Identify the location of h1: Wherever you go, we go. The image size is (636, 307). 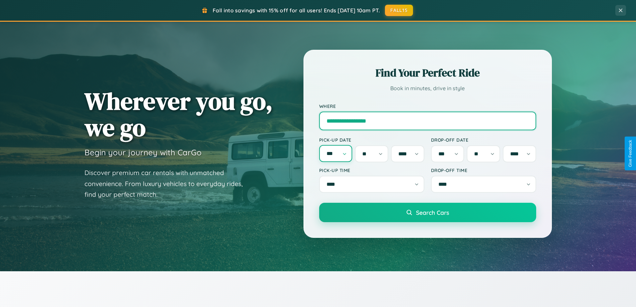
(179, 114).